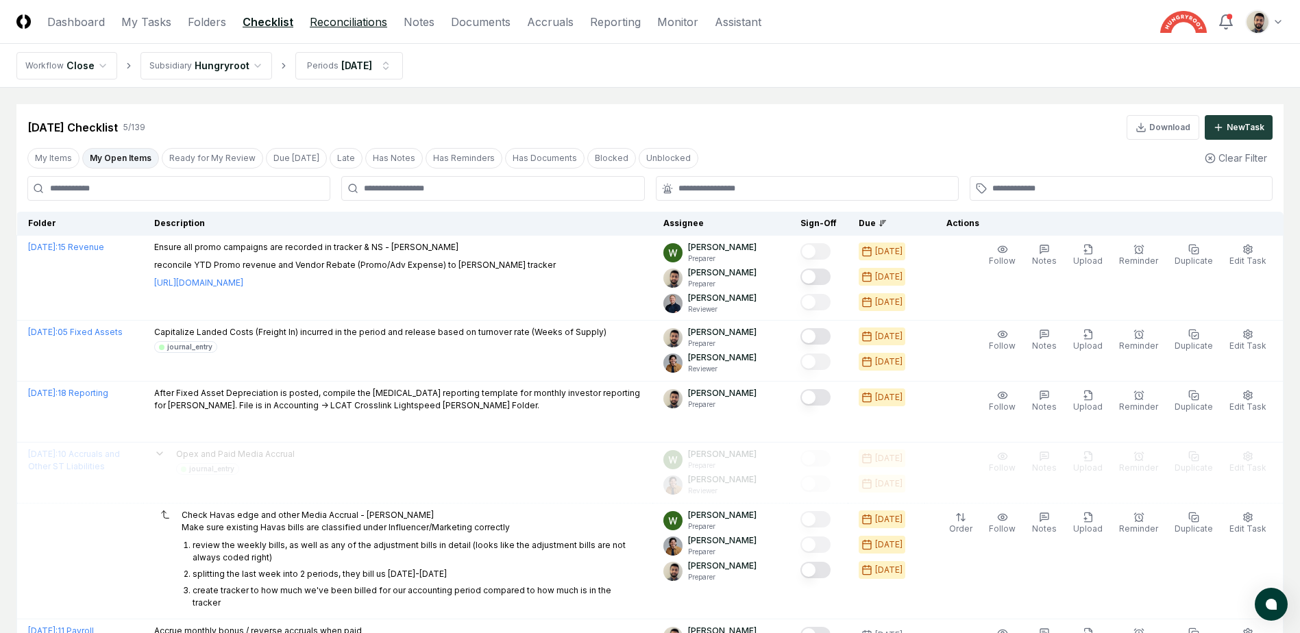 The width and height of the screenshot is (1300, 633). What do you see at coordinates (394, 158) in the screenshot?
I see `button: Has Notes` at bounding box center [394, 158].